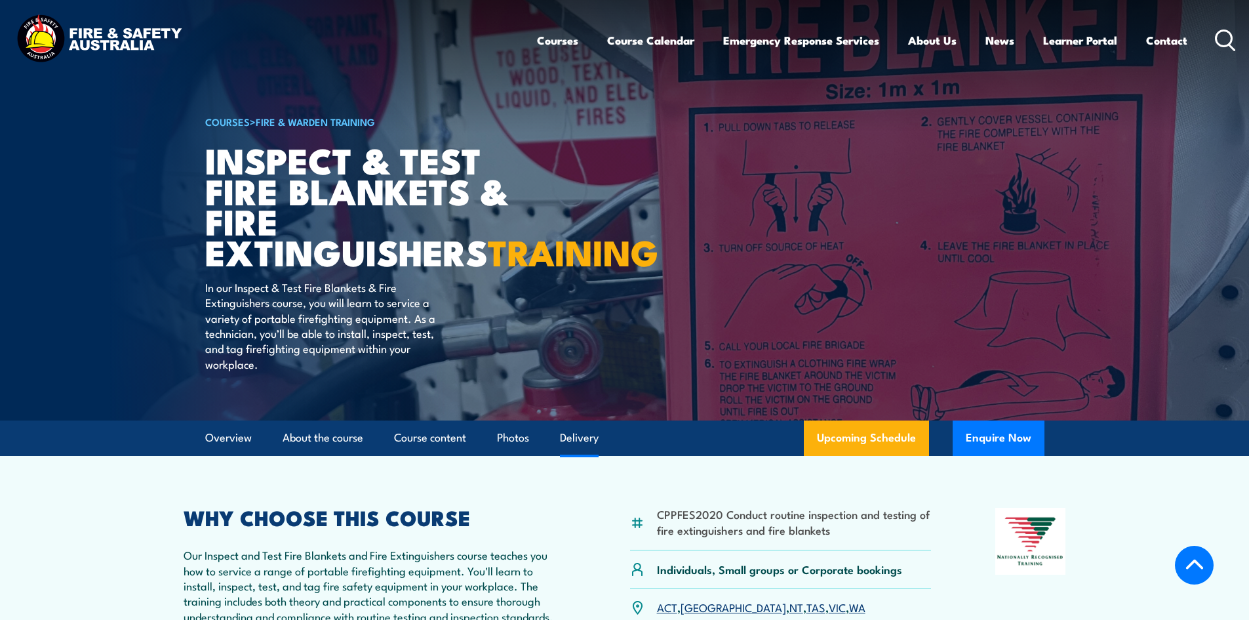  What do you see at coordinates (779, 568) in the screenshot?
I see `p: Individuals, Small groups or Corporate bookings` at bounding box center [779, 568].